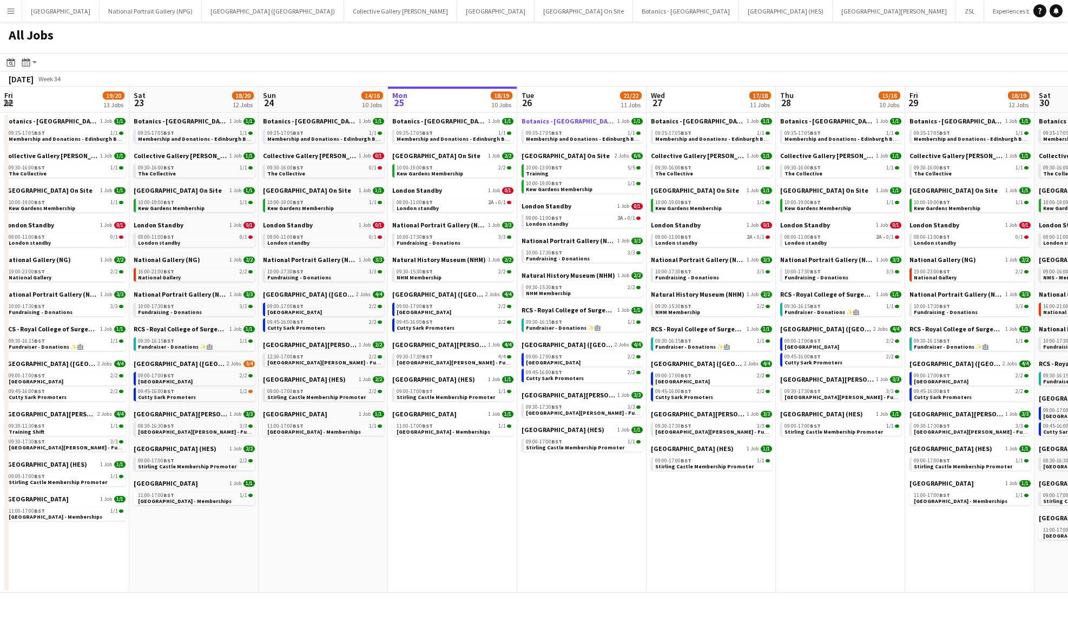 The width and height of the screenshot is (1068, 621). I want to click on span: 2/2, so click(507, 156).